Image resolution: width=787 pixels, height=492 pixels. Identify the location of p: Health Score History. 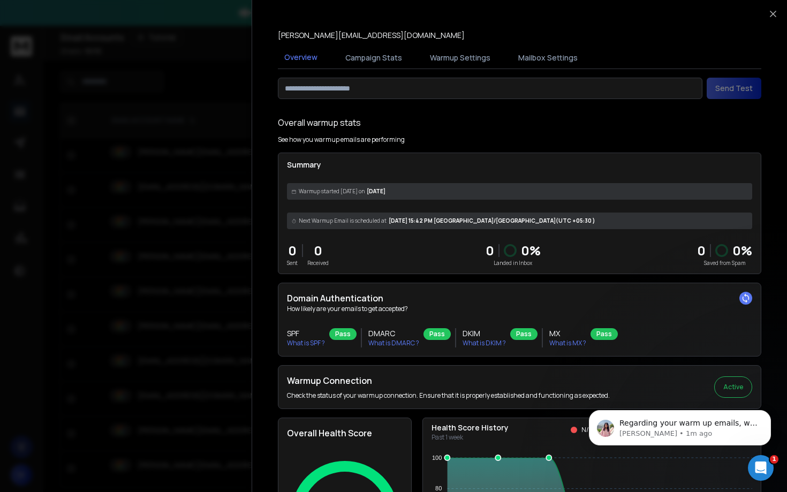
(470, 428).